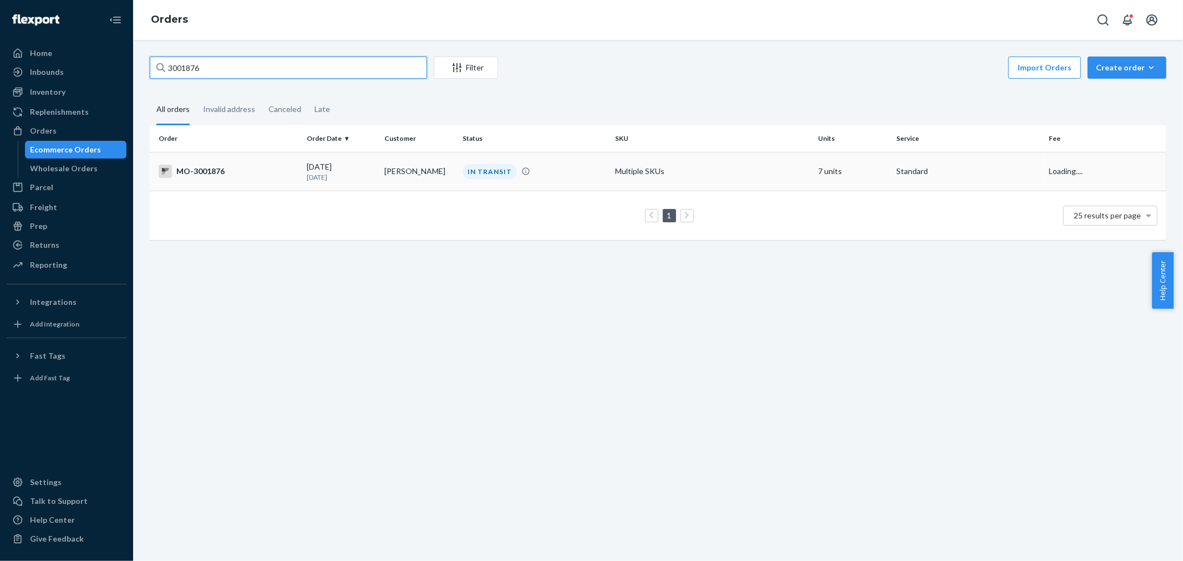 This screenshot has width=1183, height=561. Describe the element at coordinates (1128, 20) in the screenshot. I see `button: Open notifications` at that location.